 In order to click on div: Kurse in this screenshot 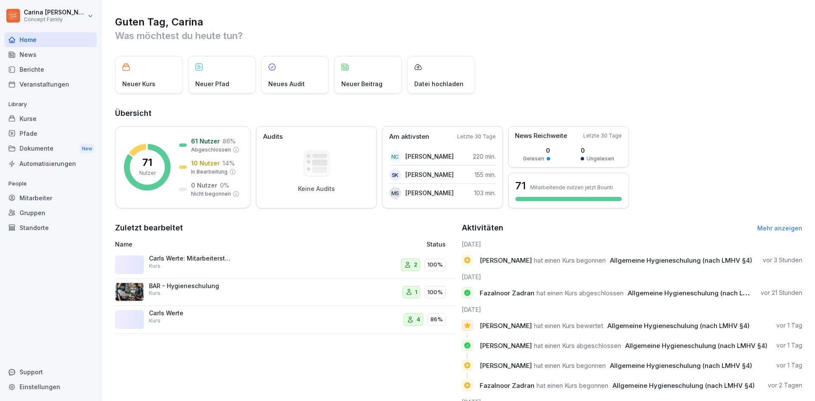, I will do `click(51, 118)`.